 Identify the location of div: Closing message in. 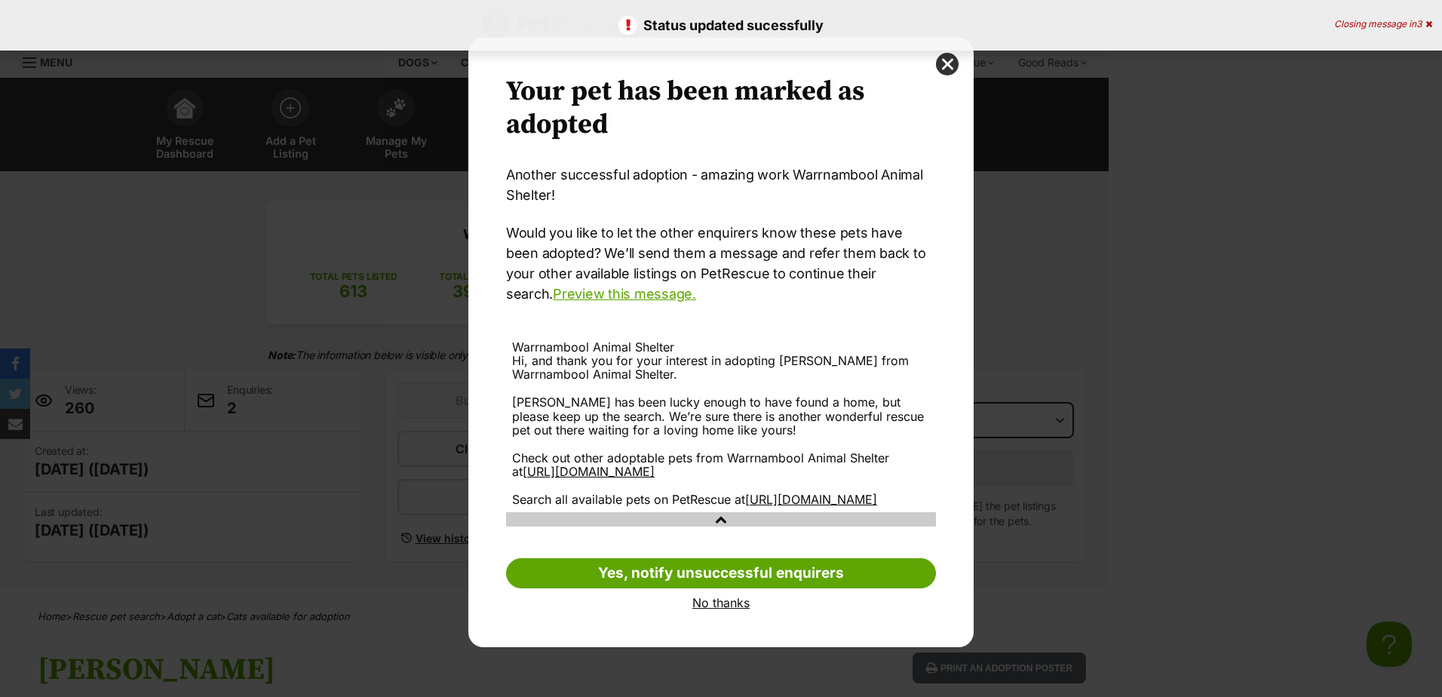
(1383, 24).